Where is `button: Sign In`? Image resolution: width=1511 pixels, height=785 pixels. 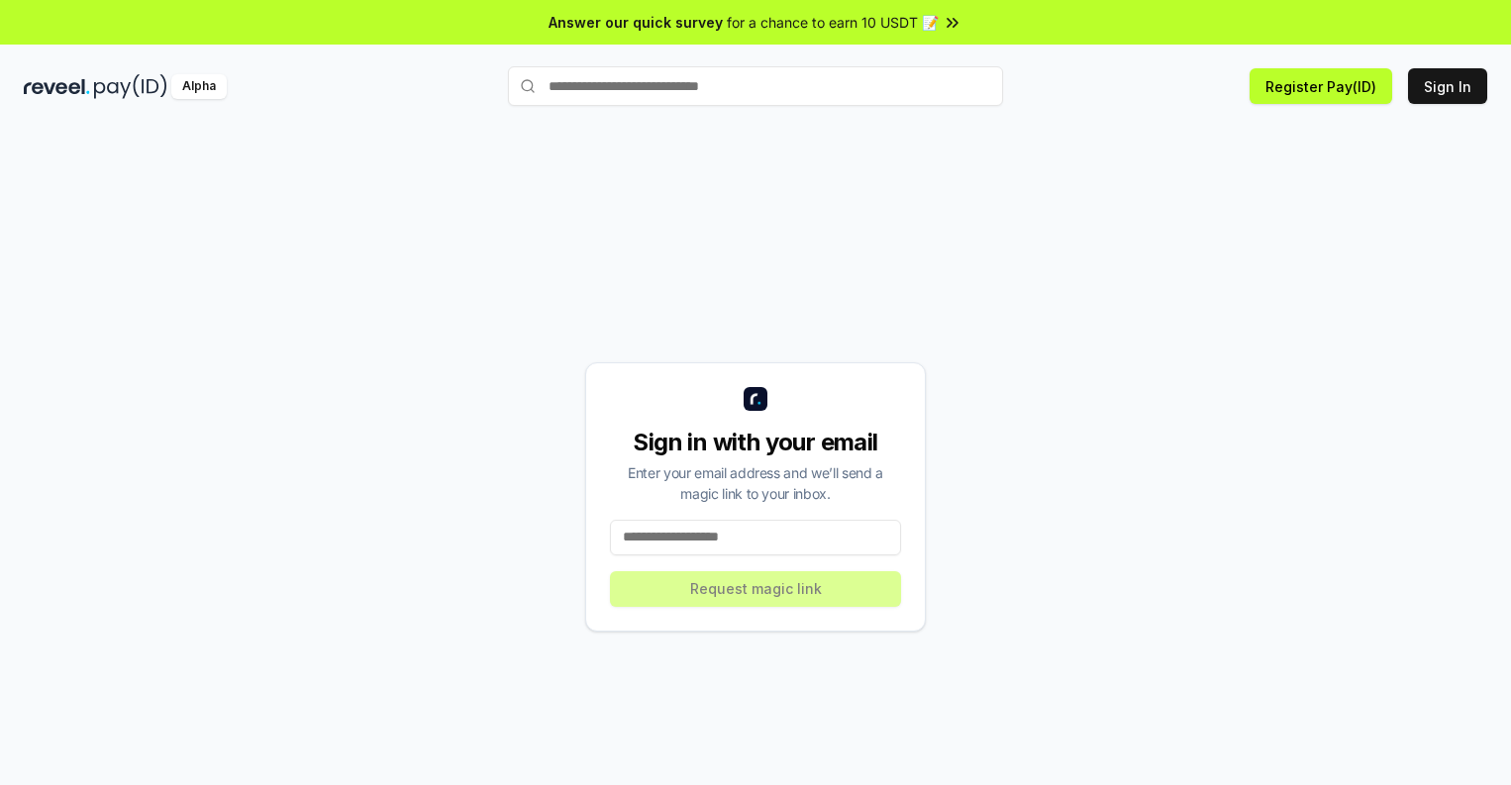
button: Sign In is located at coordinates (1448, 86).